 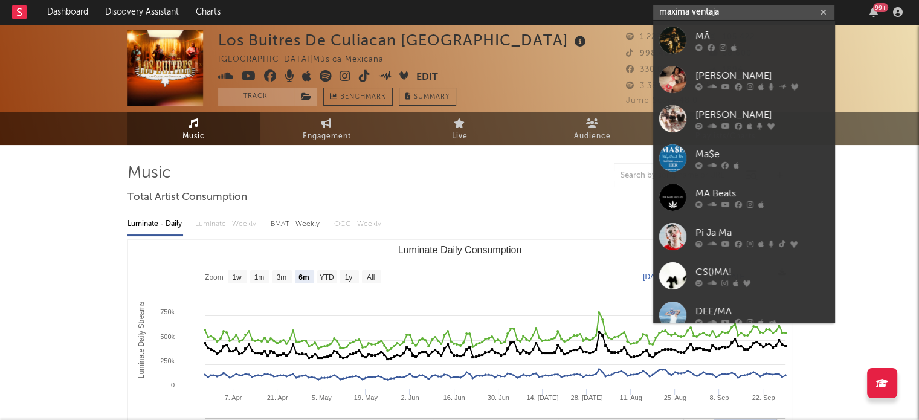 I want to click on span: 1.229.921, so click(x=652, y=37).